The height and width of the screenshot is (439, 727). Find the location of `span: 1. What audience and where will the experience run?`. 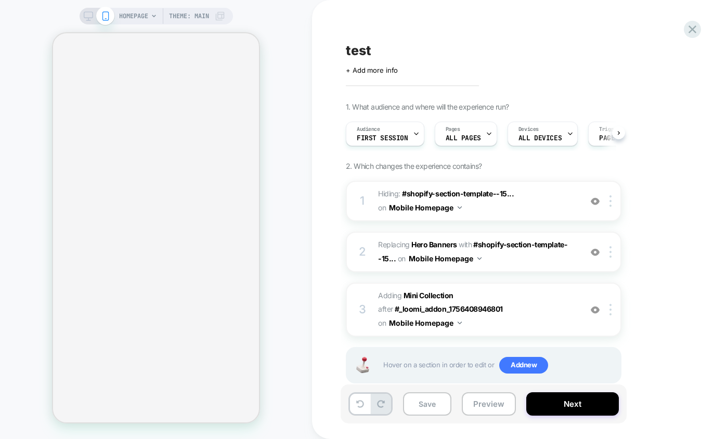

span: 1. What audience and where will the experience run? is located at coordinates (427, 107).